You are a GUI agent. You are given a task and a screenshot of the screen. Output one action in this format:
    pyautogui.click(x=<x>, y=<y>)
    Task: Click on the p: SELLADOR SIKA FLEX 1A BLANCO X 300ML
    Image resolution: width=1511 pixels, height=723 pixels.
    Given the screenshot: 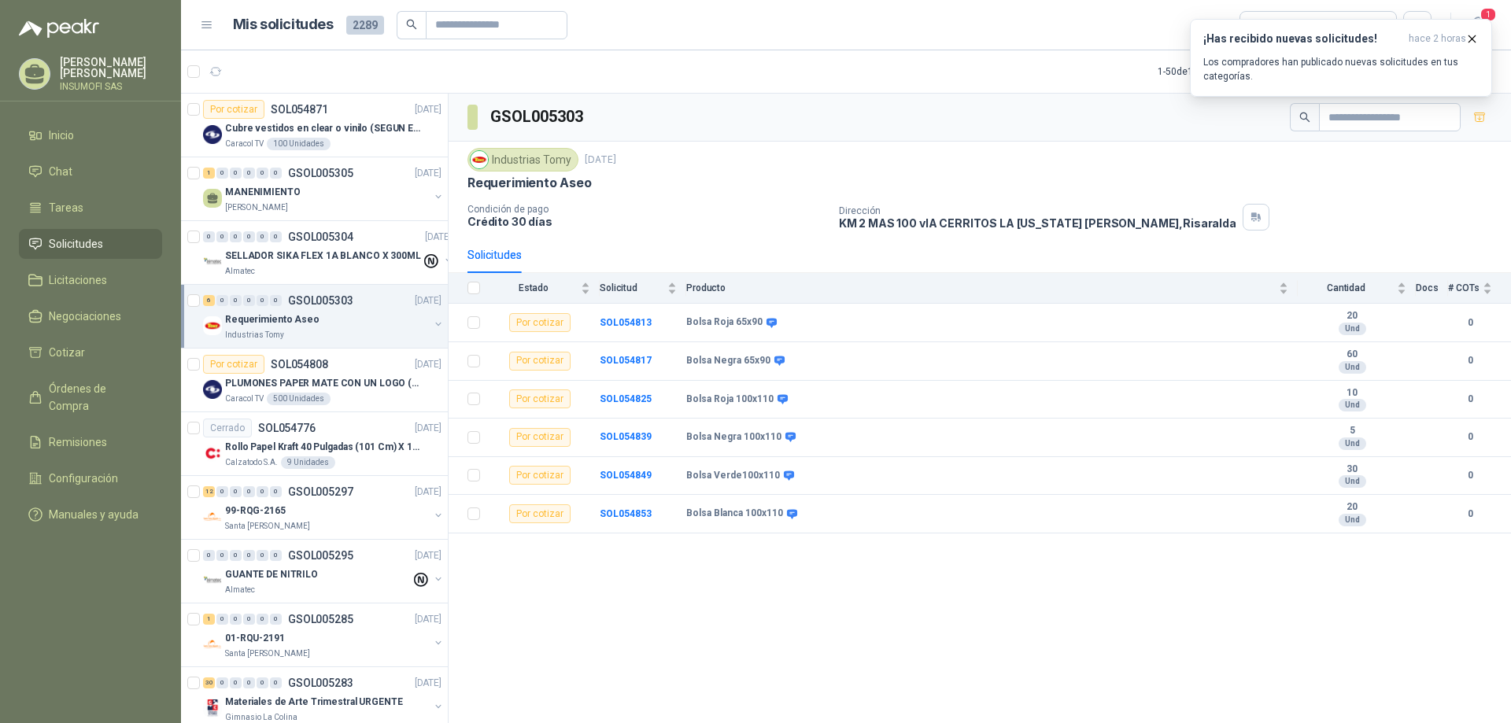 What is the action you would take?
    pyautogui.click(x=323, y=256)
    